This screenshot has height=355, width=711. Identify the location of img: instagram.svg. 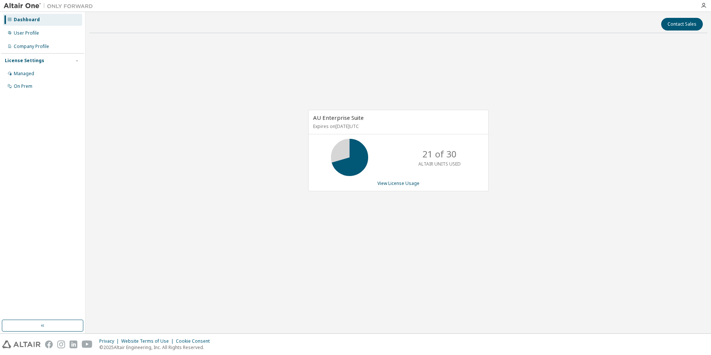
(61, 344).